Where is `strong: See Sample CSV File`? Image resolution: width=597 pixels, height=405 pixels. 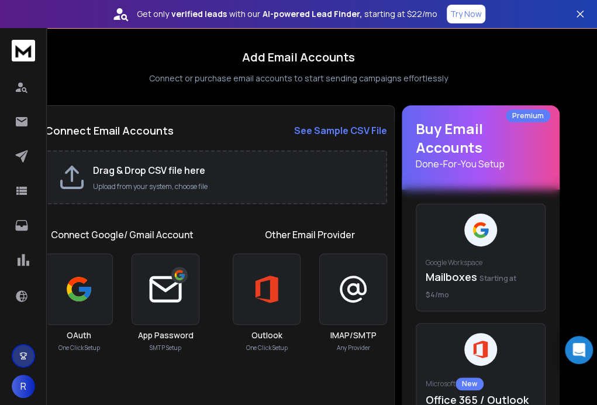
strong: See Sample CSV File is located at coordinates (340, 130).